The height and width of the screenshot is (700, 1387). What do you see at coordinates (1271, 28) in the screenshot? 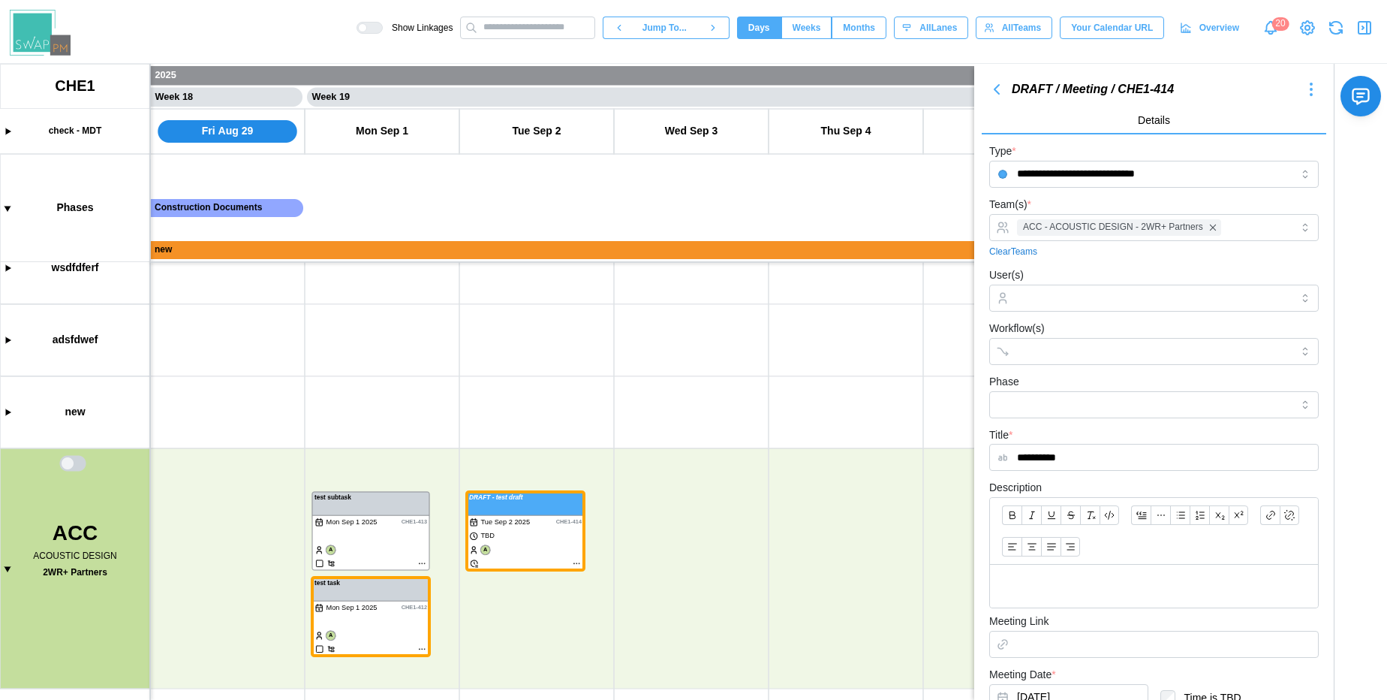
I see `a: Notifications` at bounding box center [1271, 28].